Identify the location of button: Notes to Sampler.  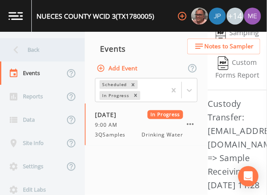
(223, 46).